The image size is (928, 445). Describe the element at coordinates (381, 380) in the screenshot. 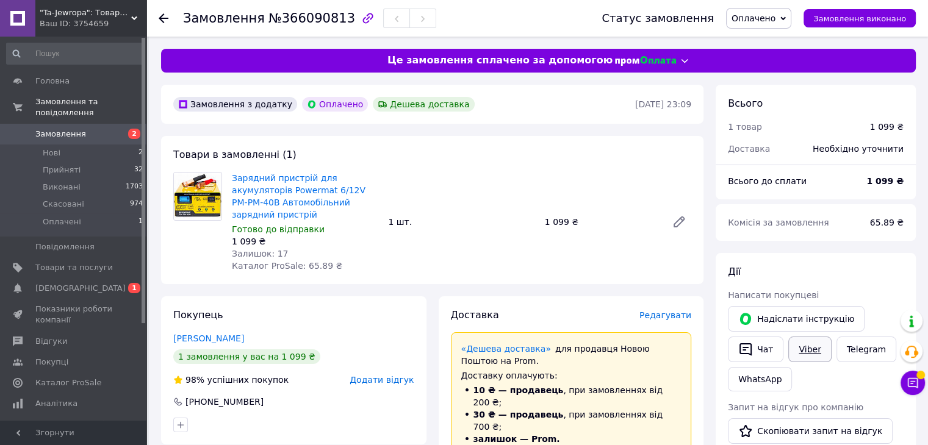

I see `span: Додати відгук` at that location.